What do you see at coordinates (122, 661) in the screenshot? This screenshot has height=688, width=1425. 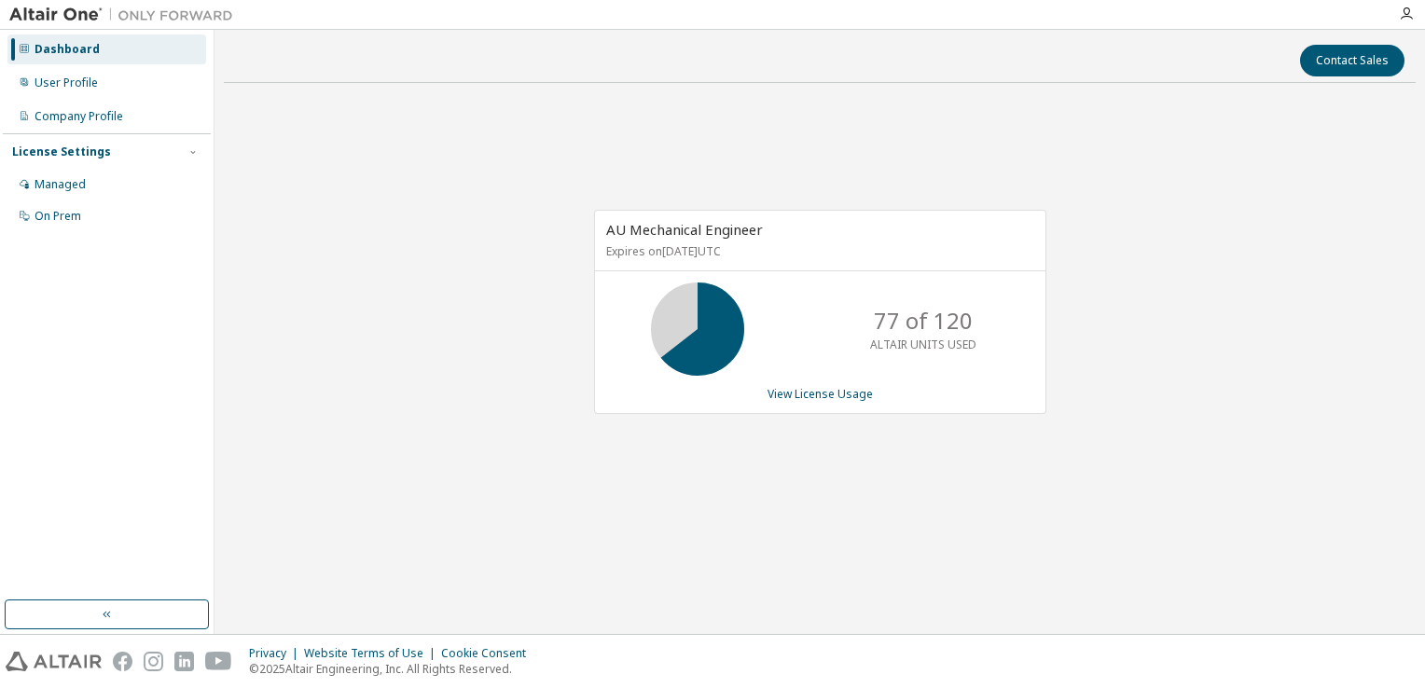 I see `img: facebook.svg` at bounding box center [122, 661].